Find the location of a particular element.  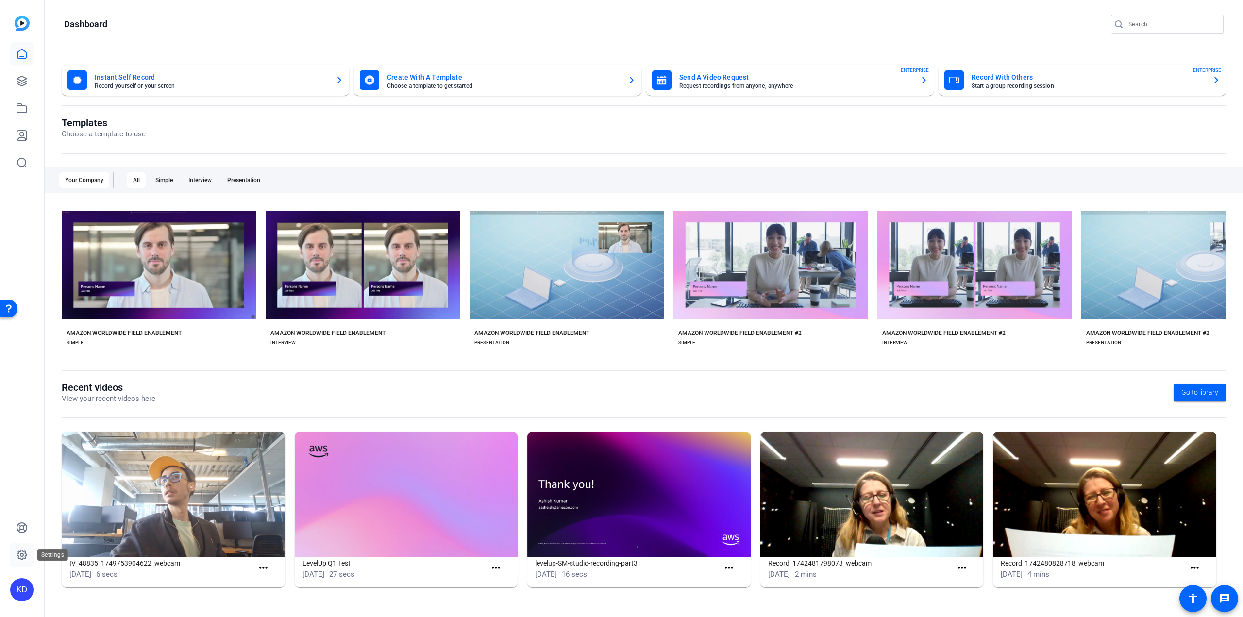

span: 27 secs is located at coordinates (342, 575).